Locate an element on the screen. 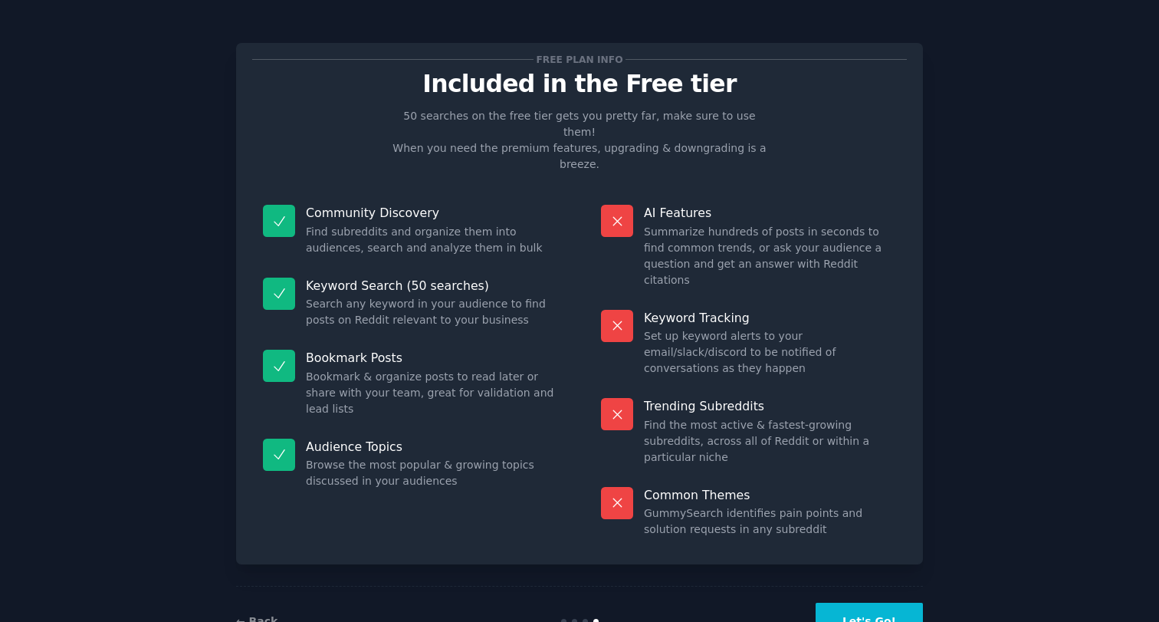 The height and width of the screenshot is (622, 1159). dd: Find subreddits and organize them into audiences, search and analyze them in bulk is located at coordinates (432, 240).